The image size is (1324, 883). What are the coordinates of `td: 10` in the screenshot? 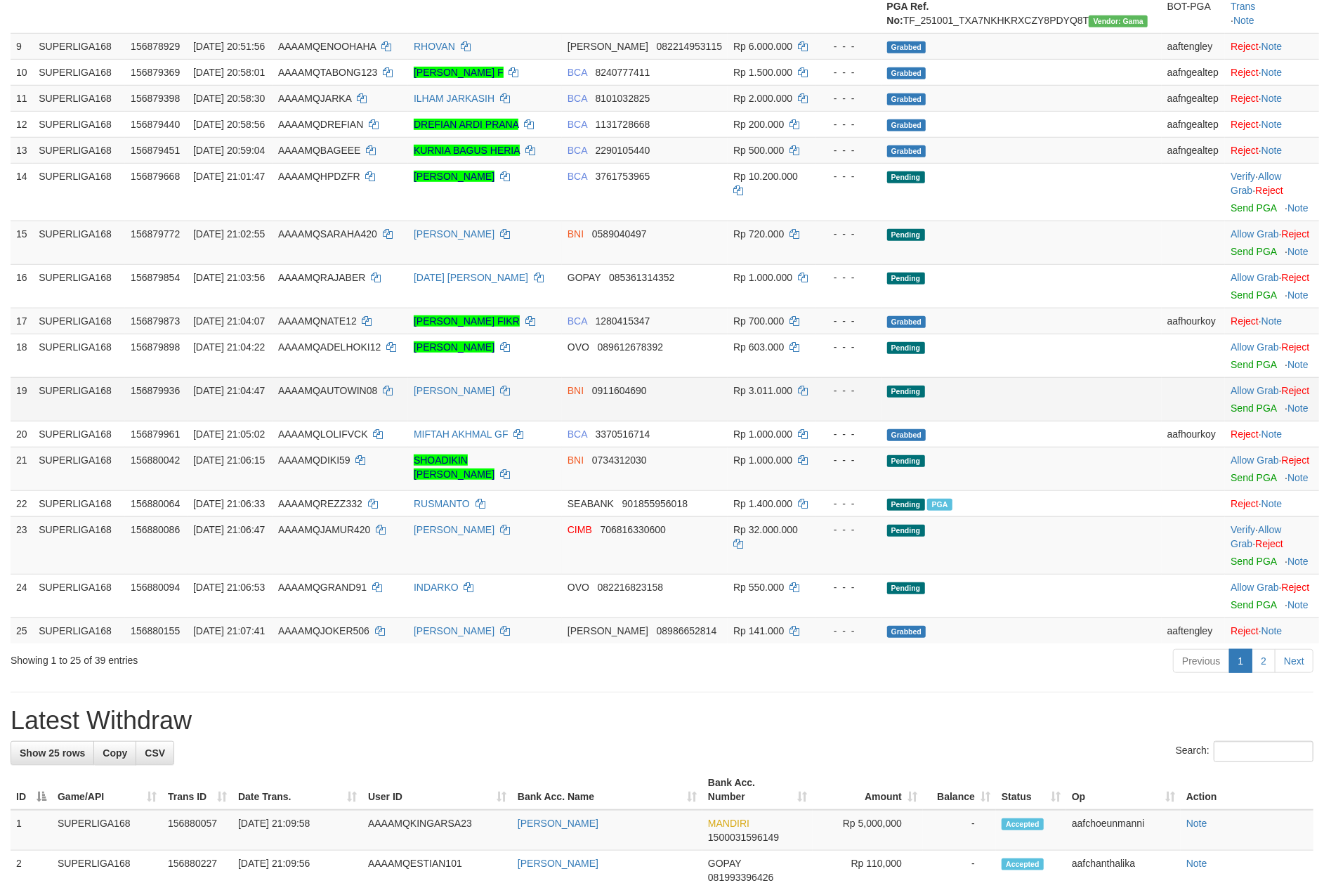 It's located at (22, 72).